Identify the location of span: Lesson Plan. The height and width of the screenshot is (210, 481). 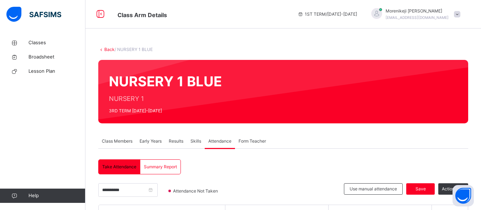
(57, 71).